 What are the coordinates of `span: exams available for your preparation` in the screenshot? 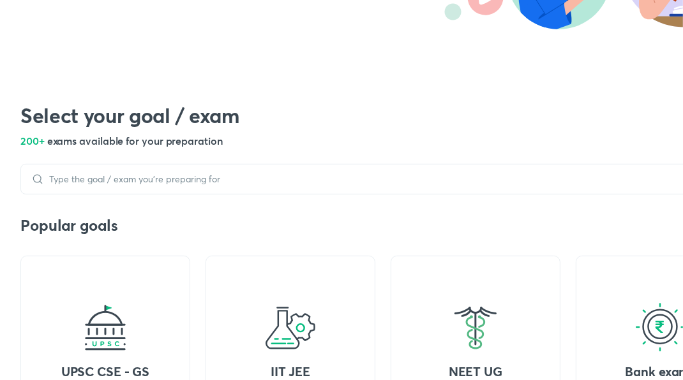 It's located at (135, 140).